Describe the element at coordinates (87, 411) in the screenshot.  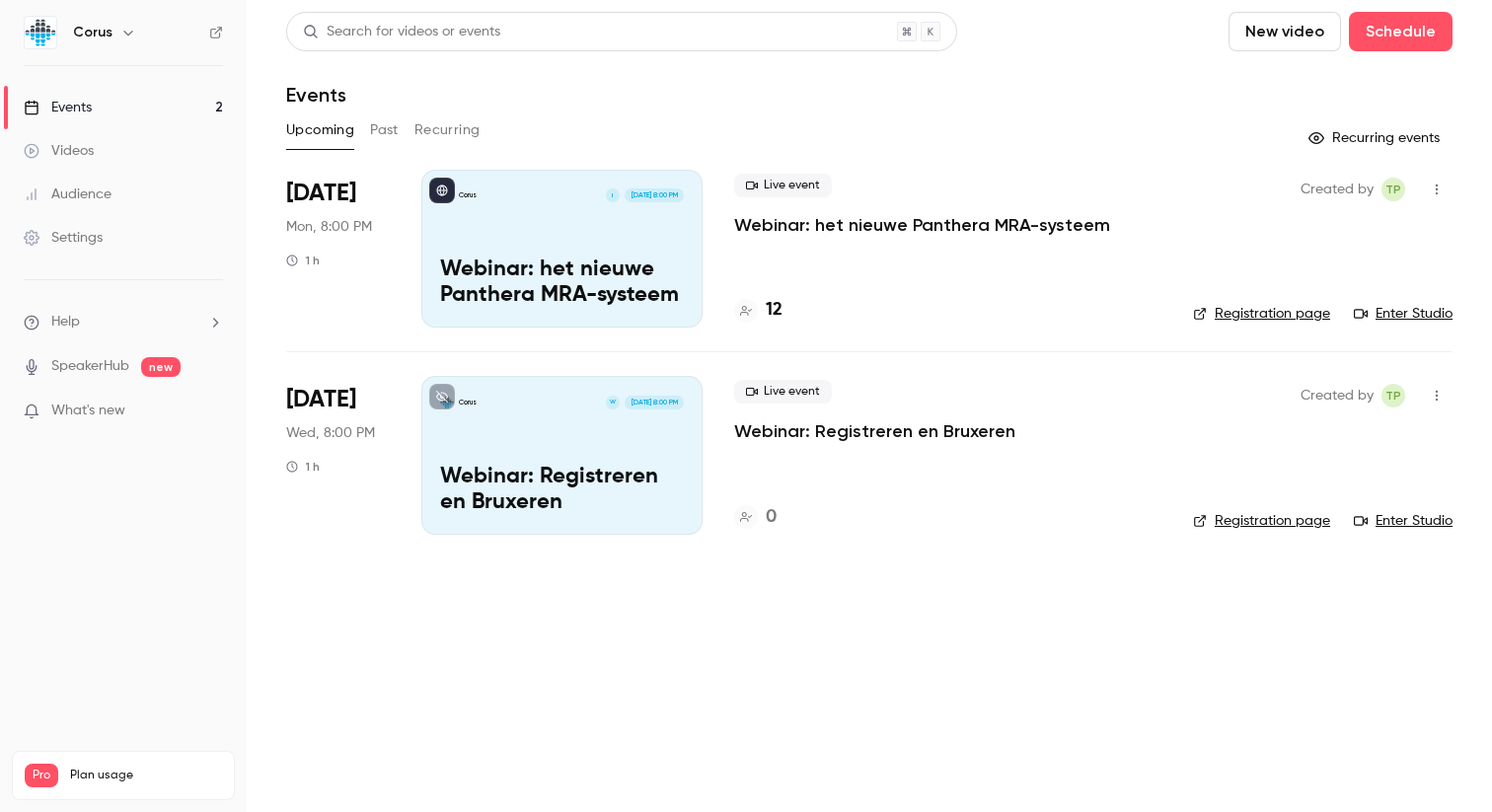
I see `span: What's new` at that location.